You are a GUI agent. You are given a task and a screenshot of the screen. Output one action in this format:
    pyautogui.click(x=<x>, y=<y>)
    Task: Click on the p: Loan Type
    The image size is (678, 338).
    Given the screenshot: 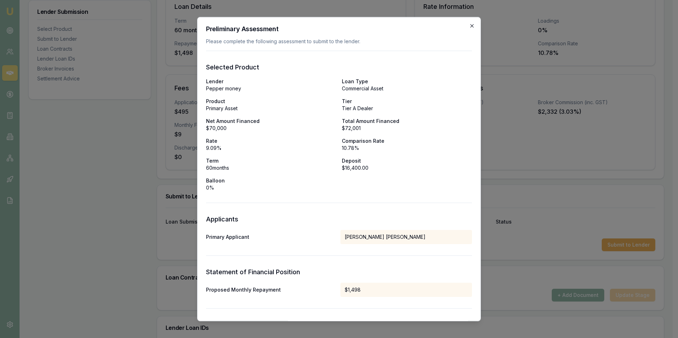 What is the action you would take?
    pyautogui.click(x=407, y=82)
    